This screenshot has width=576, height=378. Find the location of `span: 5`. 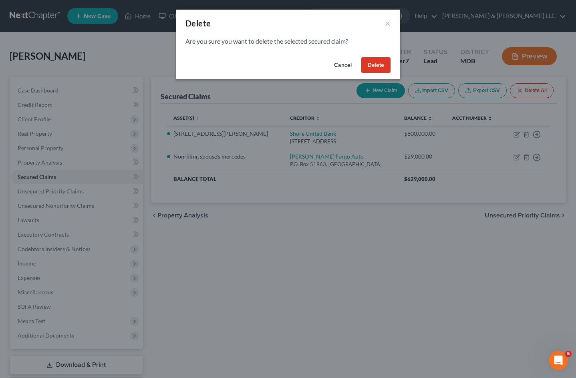

span: 5 is located at coordinates (568, 354).